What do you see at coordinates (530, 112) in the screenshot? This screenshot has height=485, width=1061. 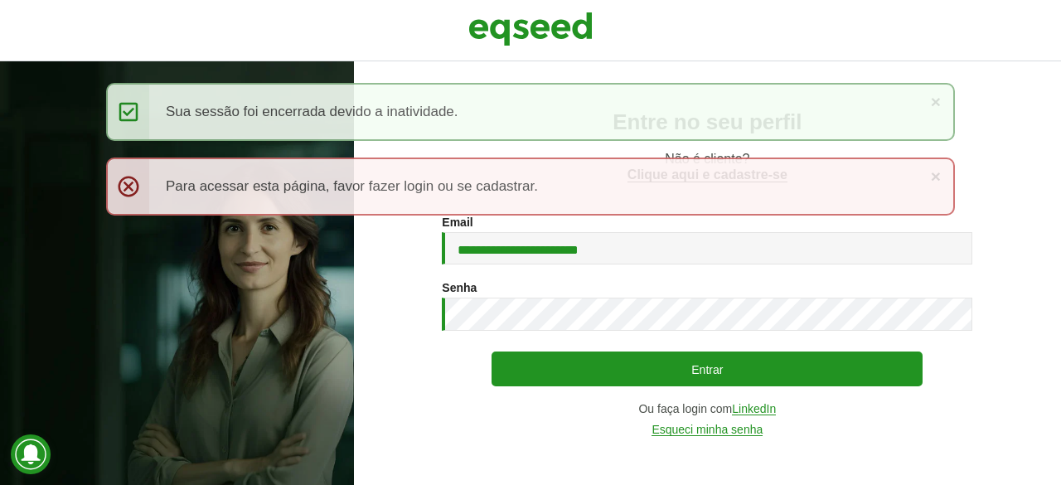 I see `div: Sua sessão foi encerrada devido a inatividade.` at bounding box center [530, 112].